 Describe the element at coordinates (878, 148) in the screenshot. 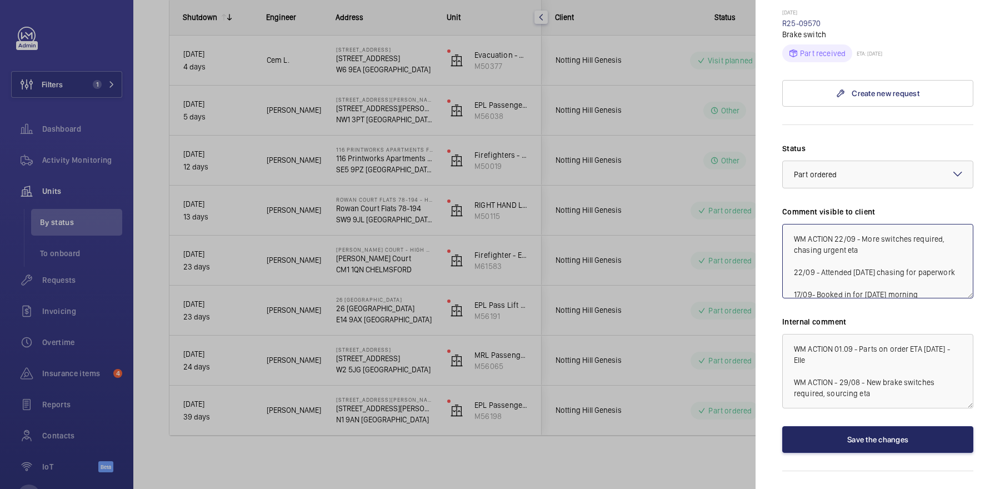

I see `label: Status` at that location.